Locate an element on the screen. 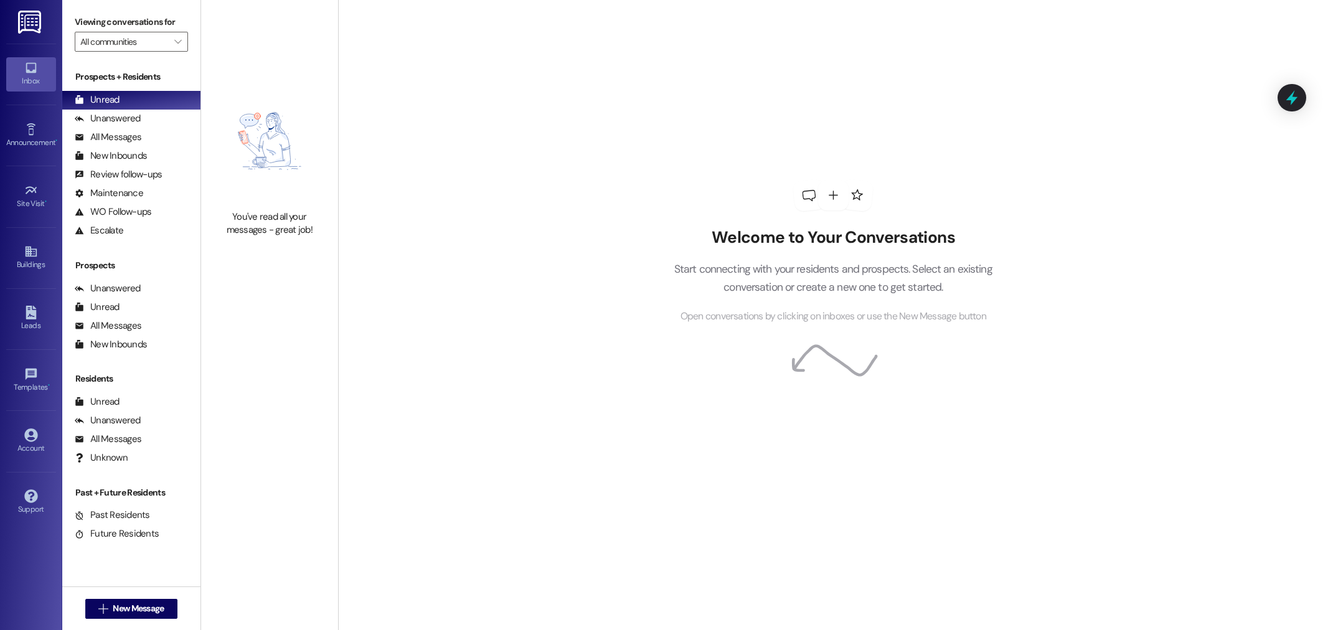  button: New Message is located at coordinates (131, 609).